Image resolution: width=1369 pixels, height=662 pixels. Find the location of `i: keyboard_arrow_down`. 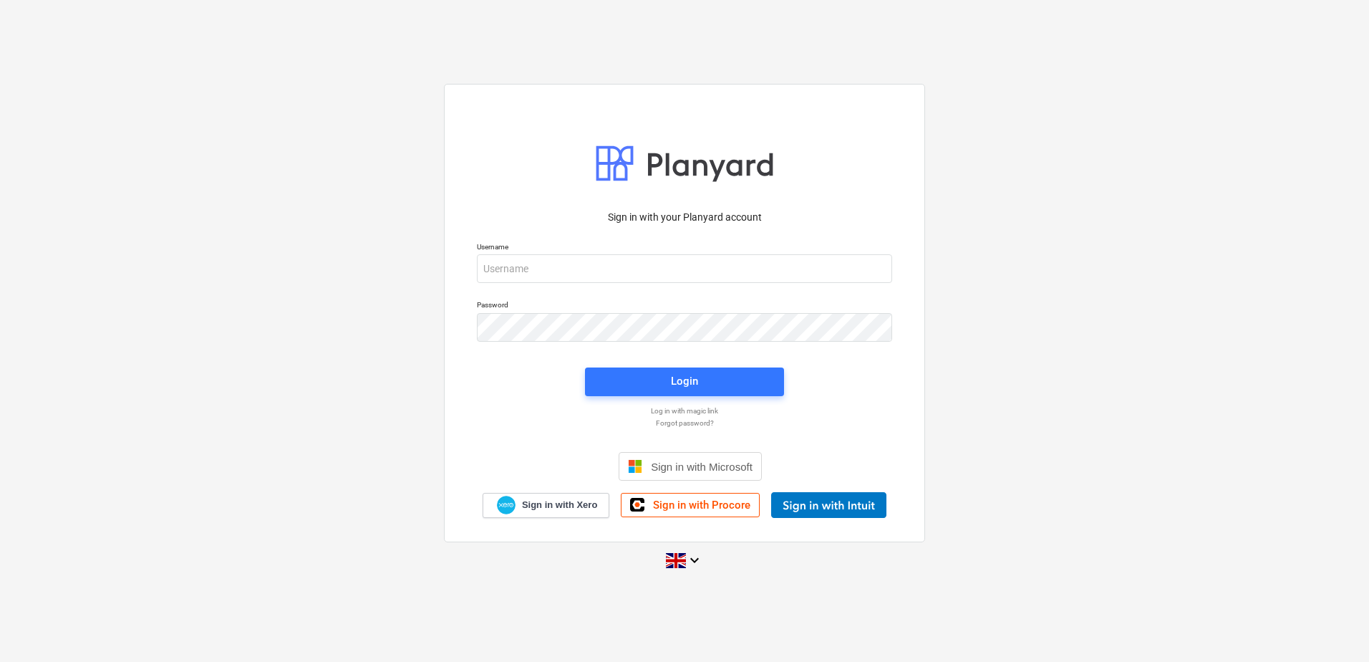

i: keyboard_arrow_down is located at coordinates (695, 560).